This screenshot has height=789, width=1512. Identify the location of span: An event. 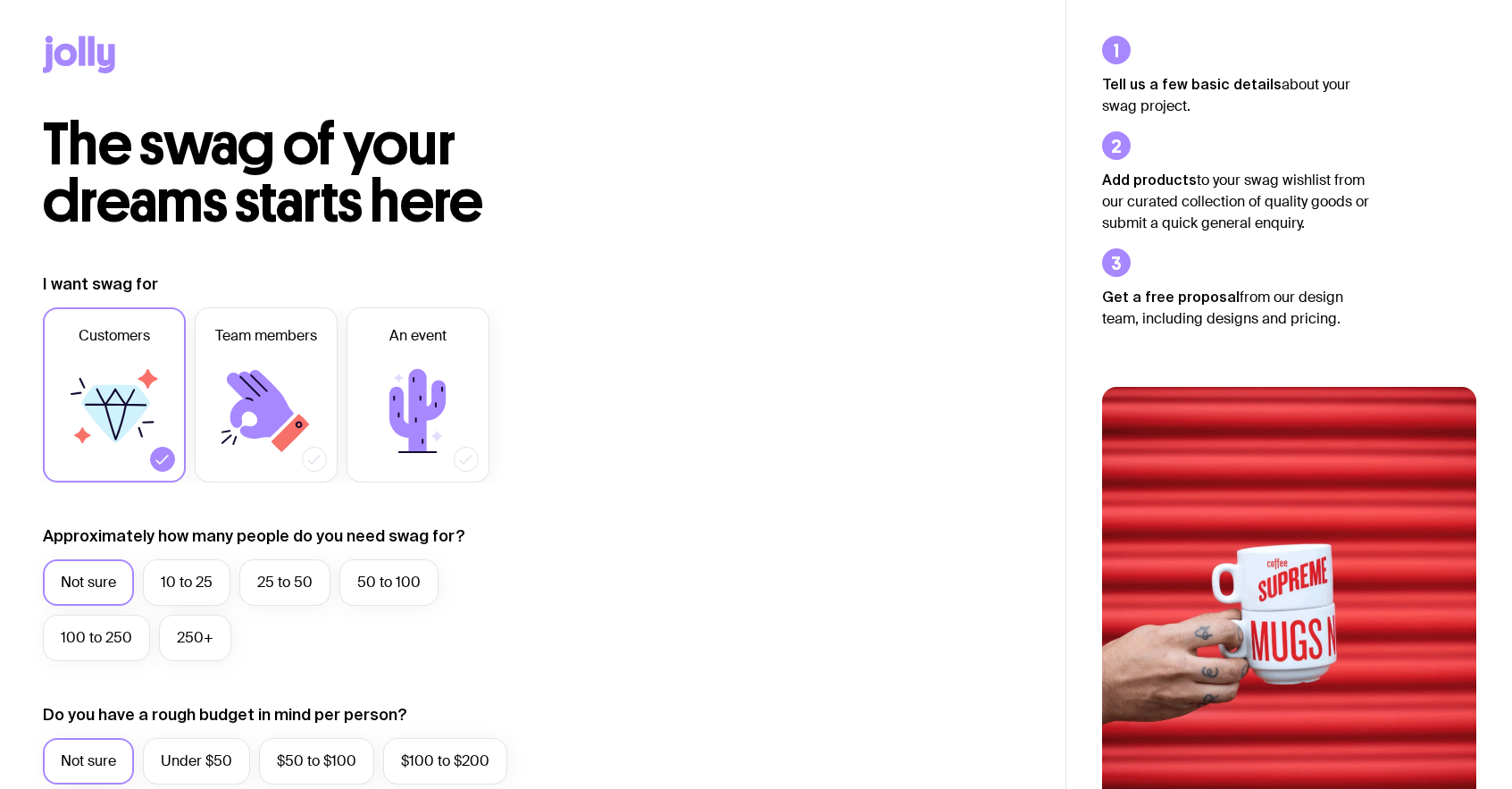
(417, 336).